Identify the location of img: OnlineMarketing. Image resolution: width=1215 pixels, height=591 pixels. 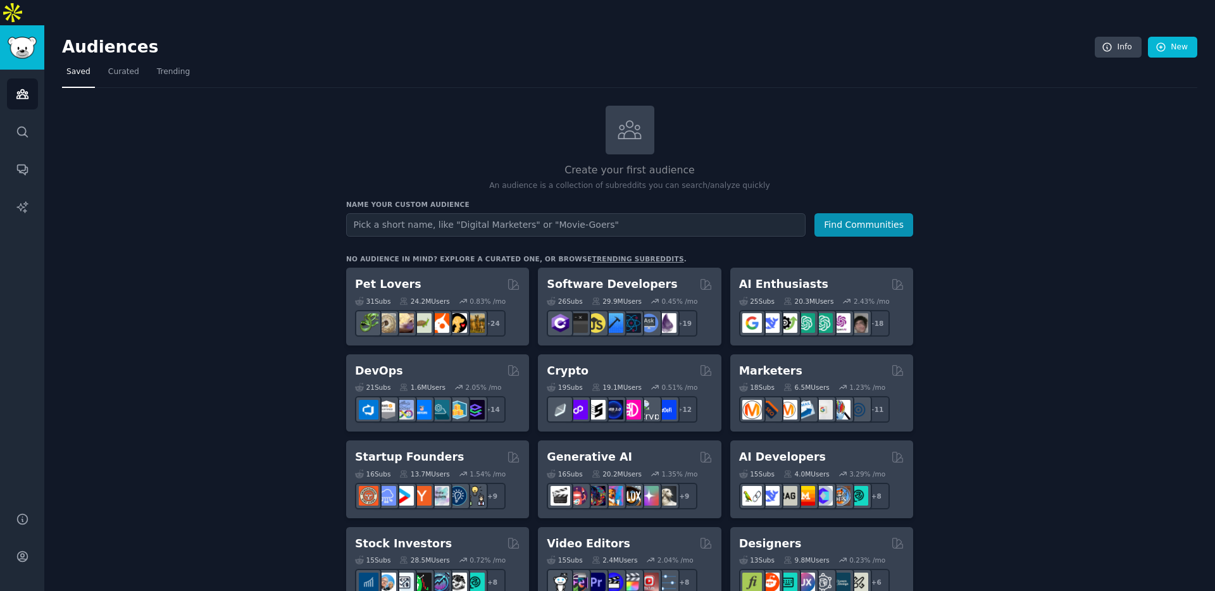
(858, 409).